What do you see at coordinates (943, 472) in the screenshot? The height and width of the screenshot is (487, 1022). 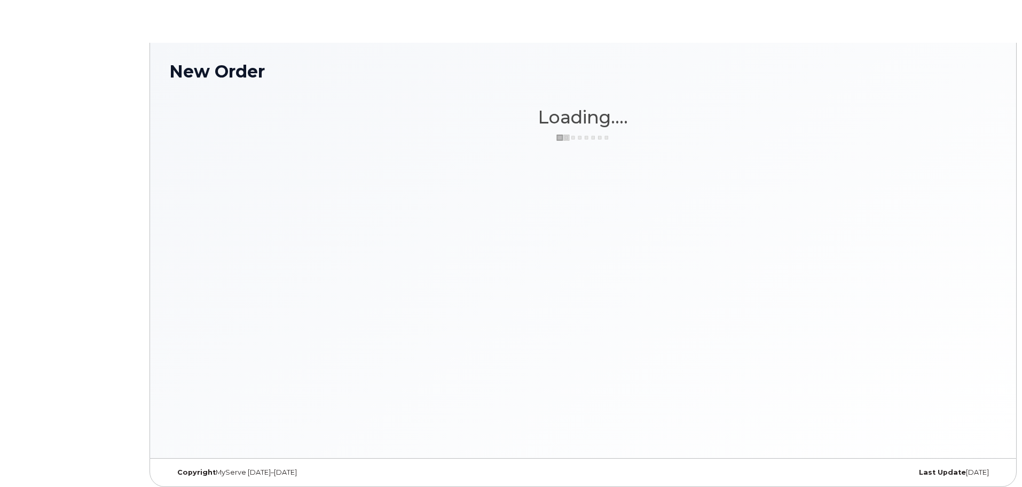 I see `strong: Last Update` at bounding box center [943, 472].